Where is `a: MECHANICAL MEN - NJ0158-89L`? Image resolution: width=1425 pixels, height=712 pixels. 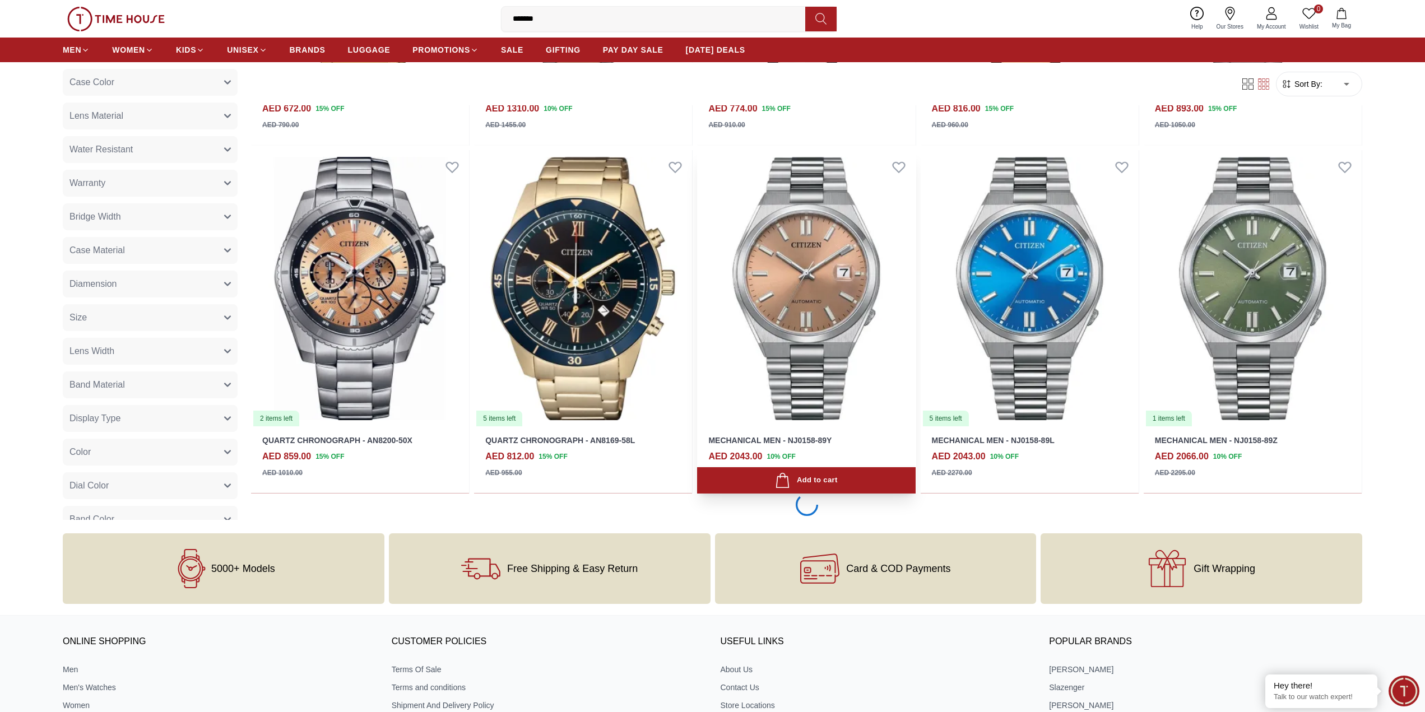 a: MECHANICAL MEN - NJ0158-89L is located at coordinates (993, 440).